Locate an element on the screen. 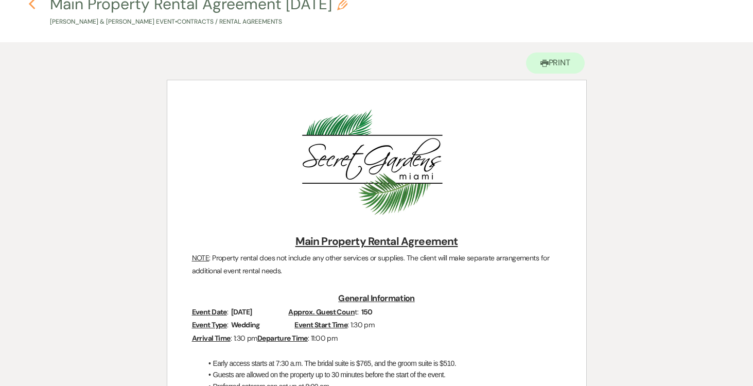  u: Approx. Guest Coun is located at coordinates (321, 312).